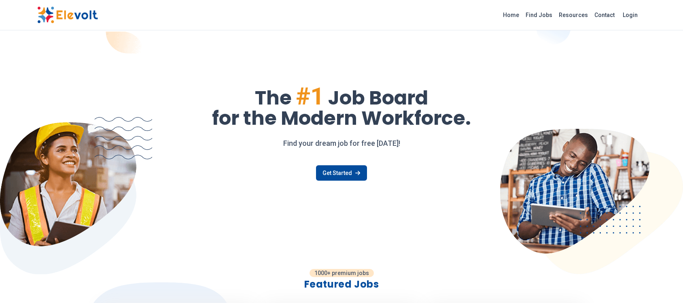 This screenshot has width=683, height=303. Describe the element at coordinates (573, 15) in the screenshot. I see `a: Resources` at that location.